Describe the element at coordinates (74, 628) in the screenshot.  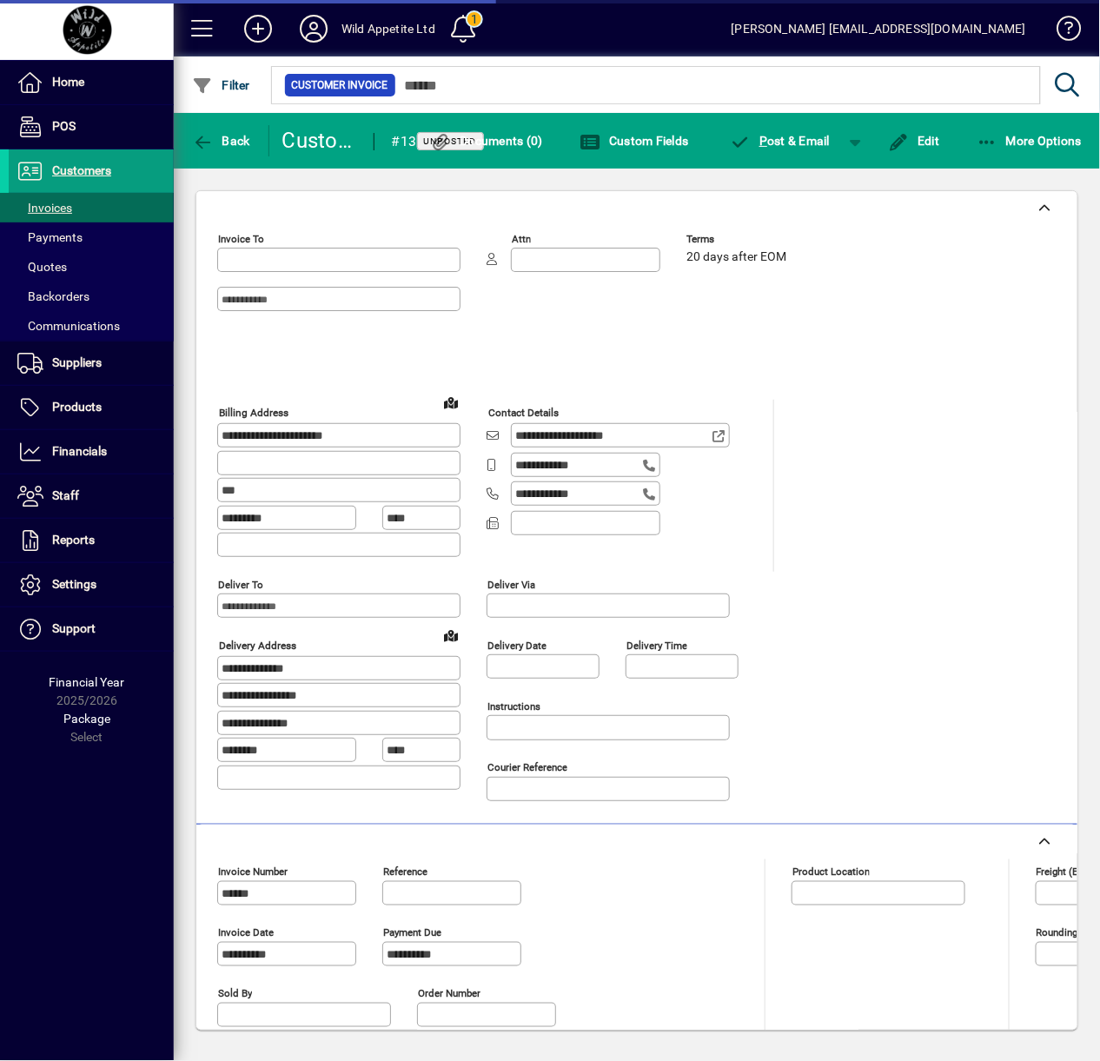
I see `span: Support` at that location.